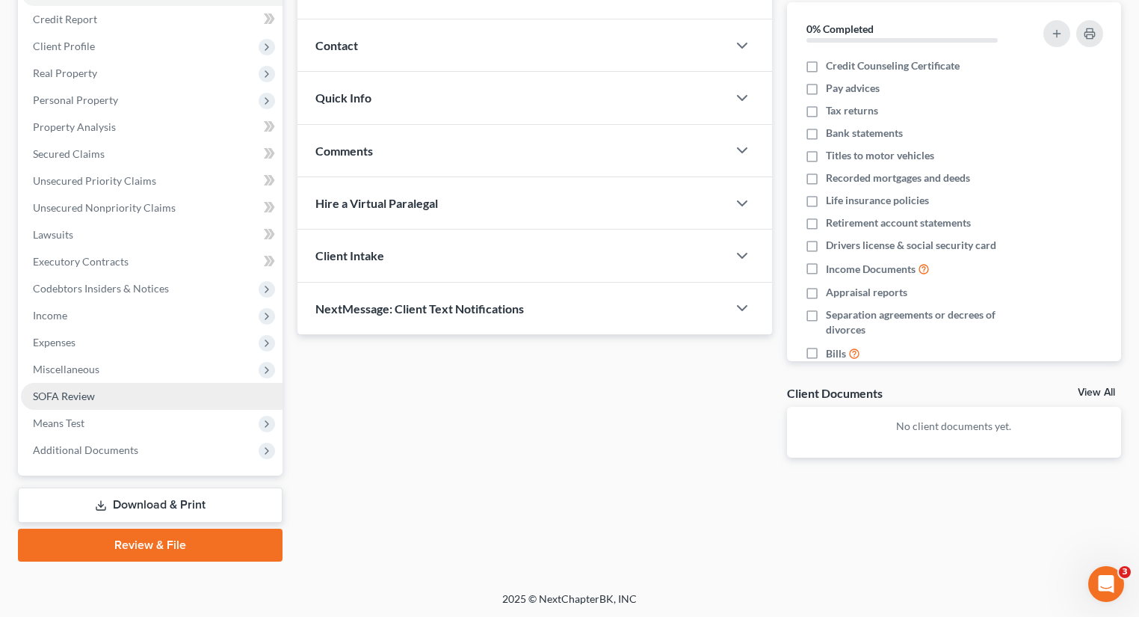 The image size is (1139, 617). What do you see at coordinates (150, 505) in the screenshot?
I see `a: Download & Print` at bounding box center [150, 505].